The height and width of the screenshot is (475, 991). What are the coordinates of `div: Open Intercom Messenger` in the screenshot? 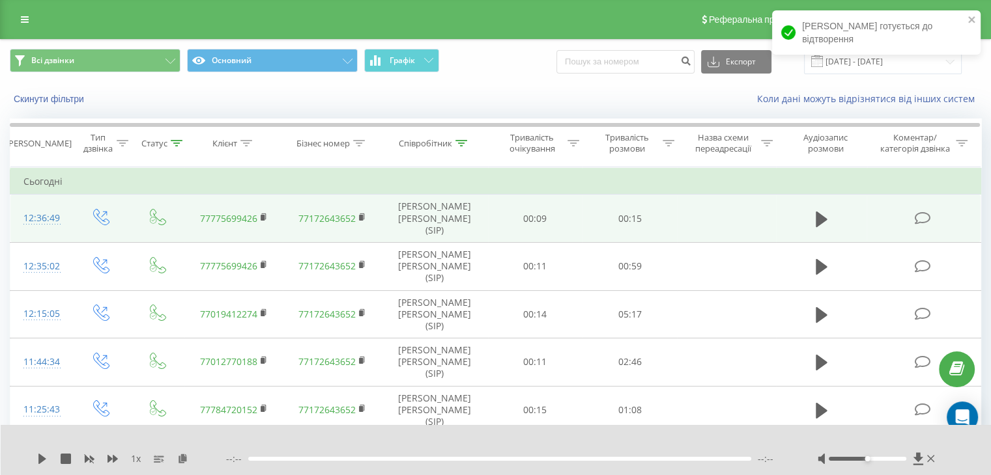 It's located at (962, 417).